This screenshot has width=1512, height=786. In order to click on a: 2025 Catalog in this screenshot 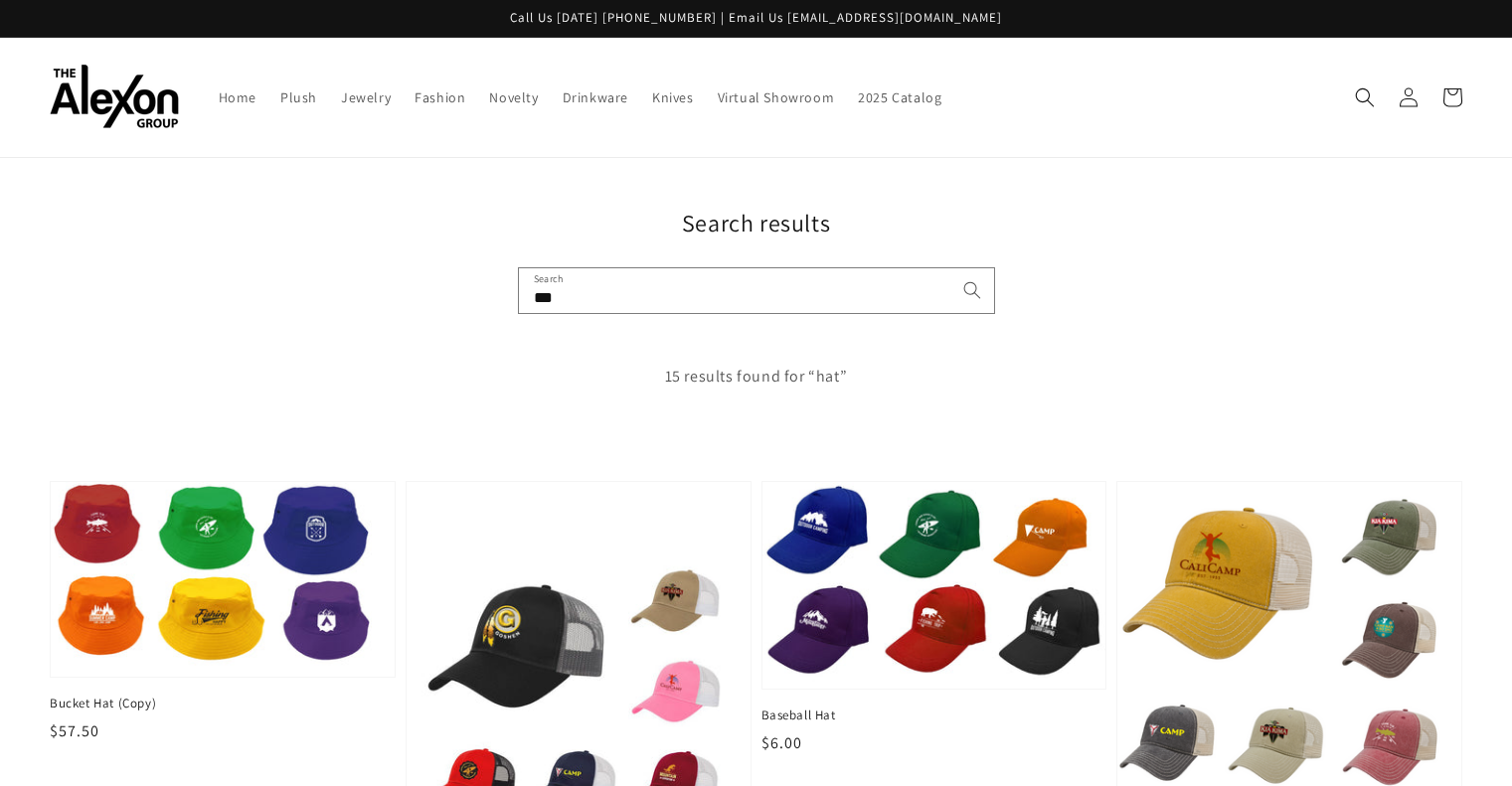, I will do `click(900, 97)`.